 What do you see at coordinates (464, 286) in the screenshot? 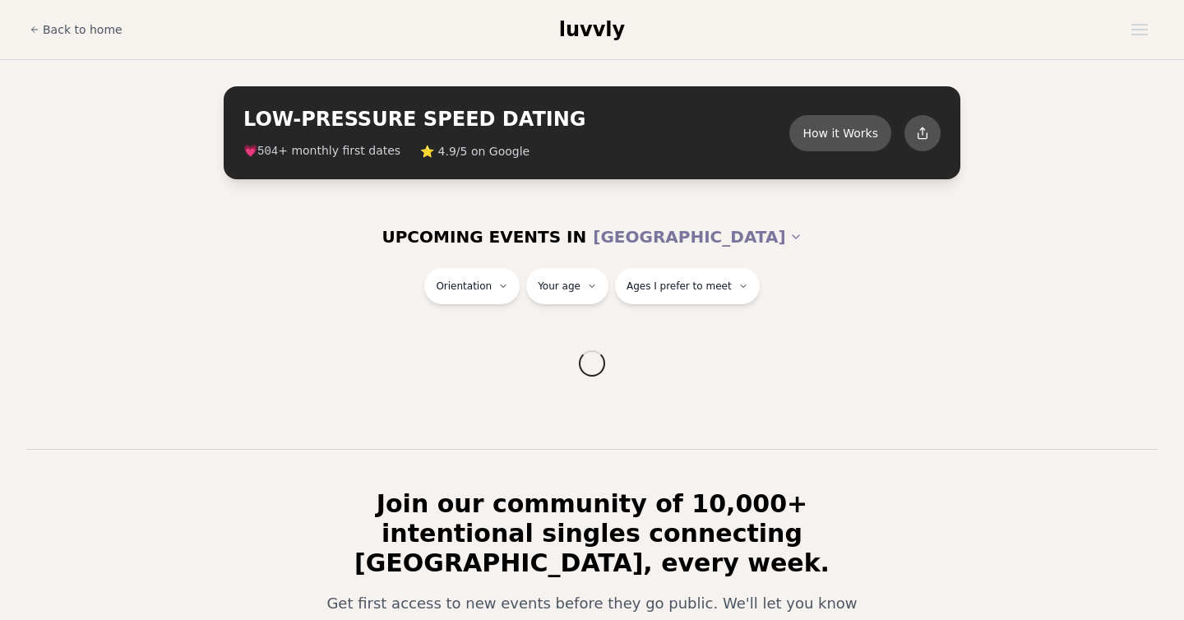
I see `span: Orientation` at bounding box center [464, 286].